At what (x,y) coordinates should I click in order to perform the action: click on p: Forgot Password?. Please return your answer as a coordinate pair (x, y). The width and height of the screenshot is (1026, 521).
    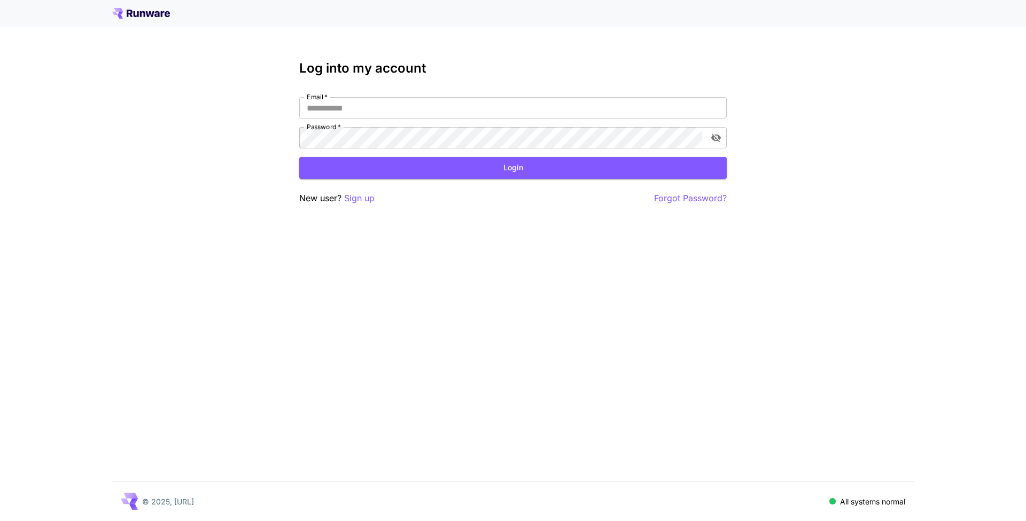
    Looking at the image, I should click on (690, 198).